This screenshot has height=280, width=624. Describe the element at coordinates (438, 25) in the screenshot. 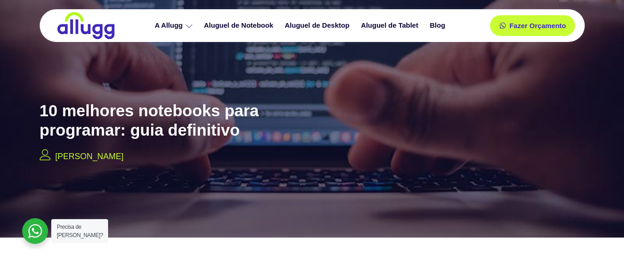

I see `a: Blog` at that location.